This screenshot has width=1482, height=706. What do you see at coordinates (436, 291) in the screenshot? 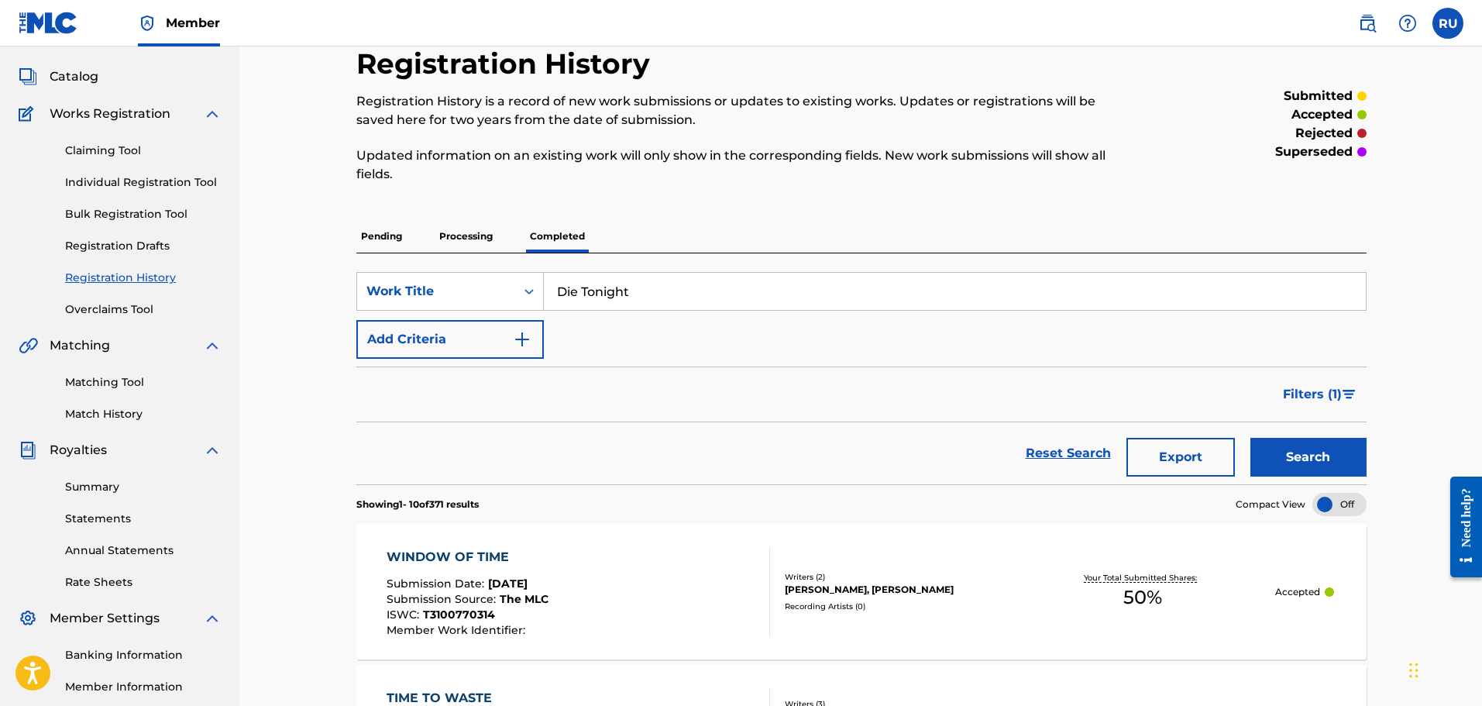
I see `div: Work Title` at bounding box center [436, 291].